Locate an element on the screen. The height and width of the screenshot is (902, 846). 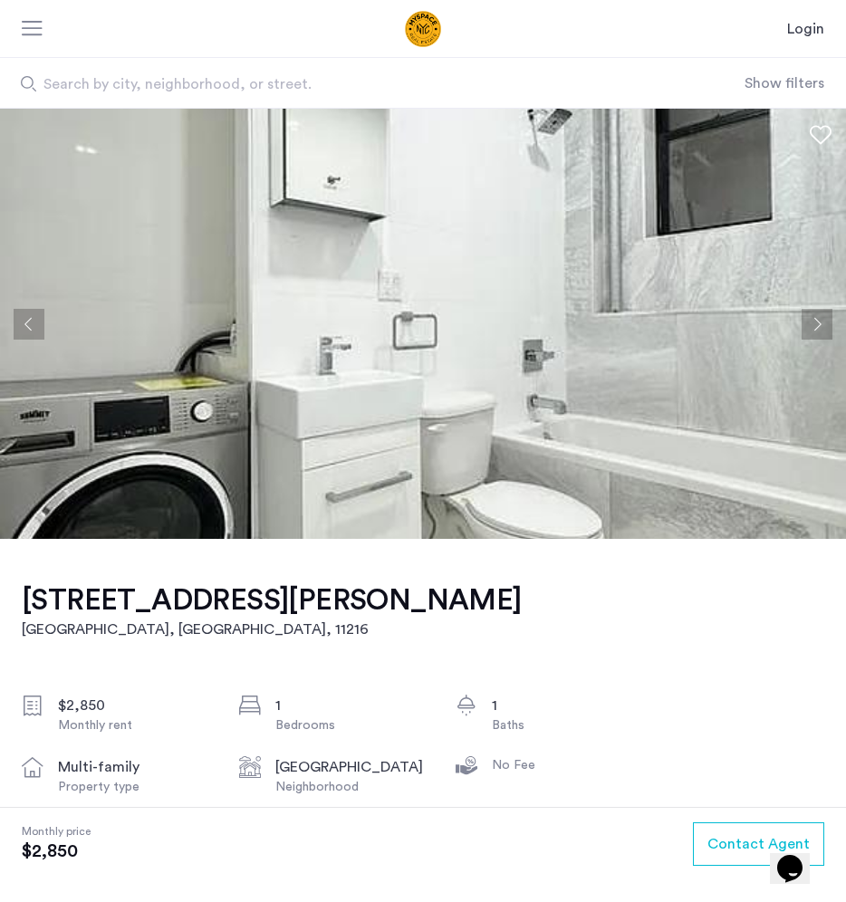
span: Monthly price is located at coordinates (56, 832).